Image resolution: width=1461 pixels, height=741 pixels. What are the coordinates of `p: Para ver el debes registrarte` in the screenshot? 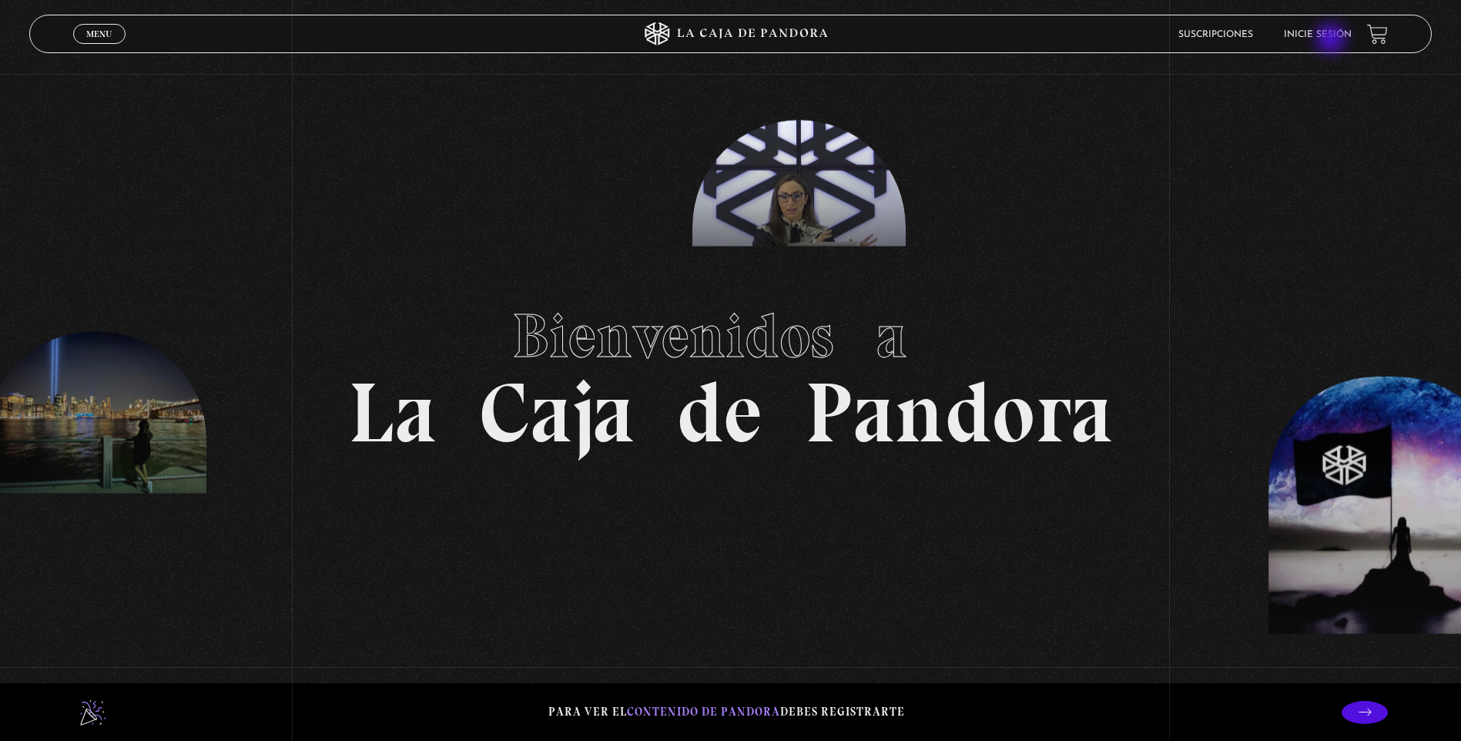 It's located at (726, 712).